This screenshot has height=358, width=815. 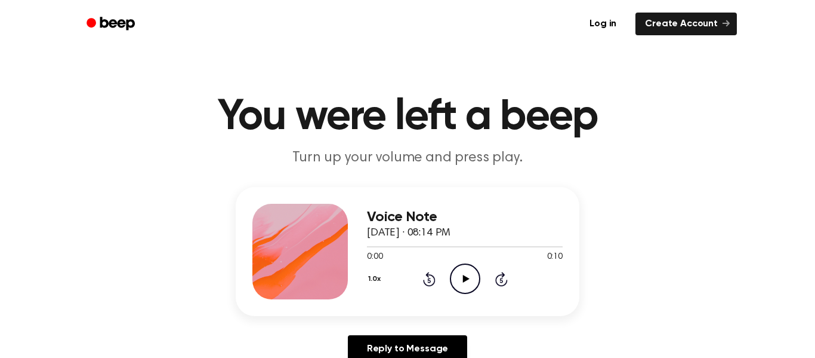 What do you see at coordinates (375, 257) in the screenshot?
I see `span: 0:00` at bounding box center [375, 257].